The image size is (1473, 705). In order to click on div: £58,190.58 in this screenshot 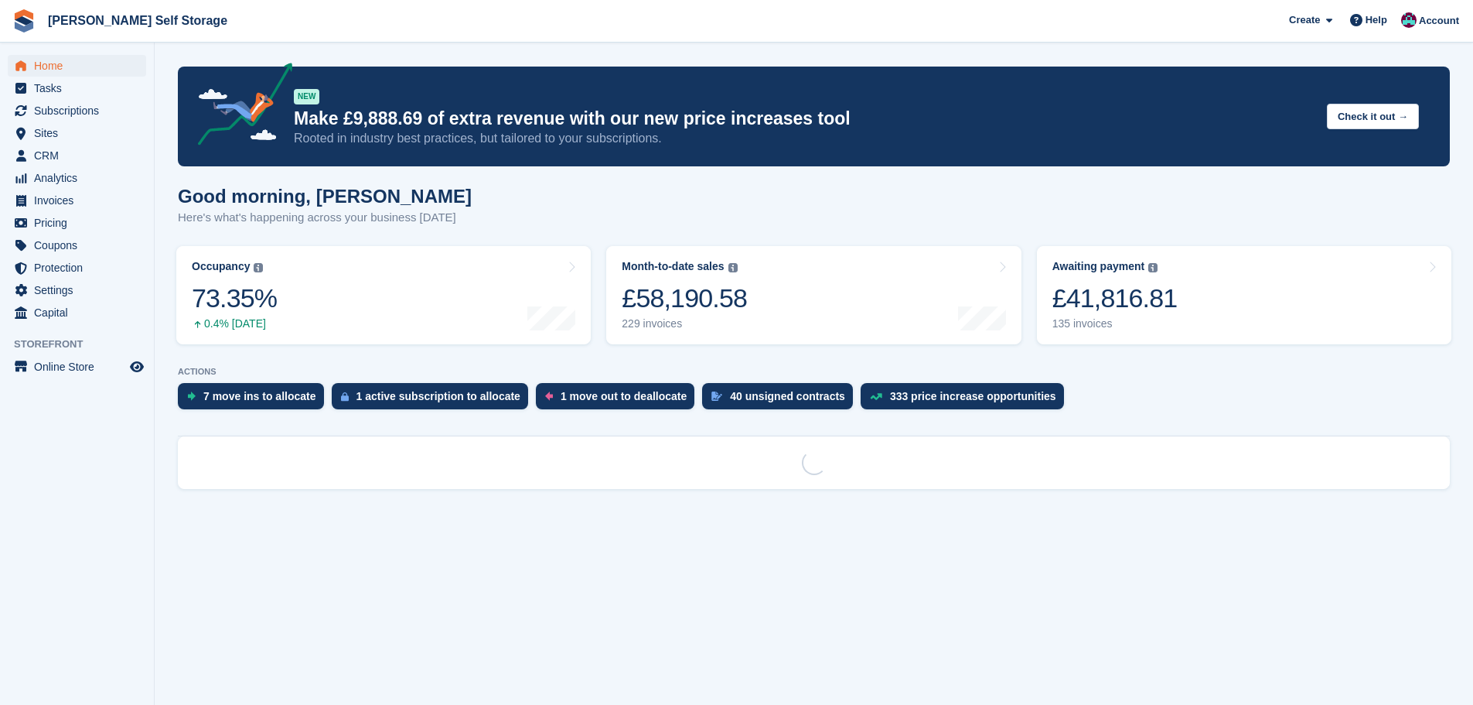, I will do `click(684, 298)`.